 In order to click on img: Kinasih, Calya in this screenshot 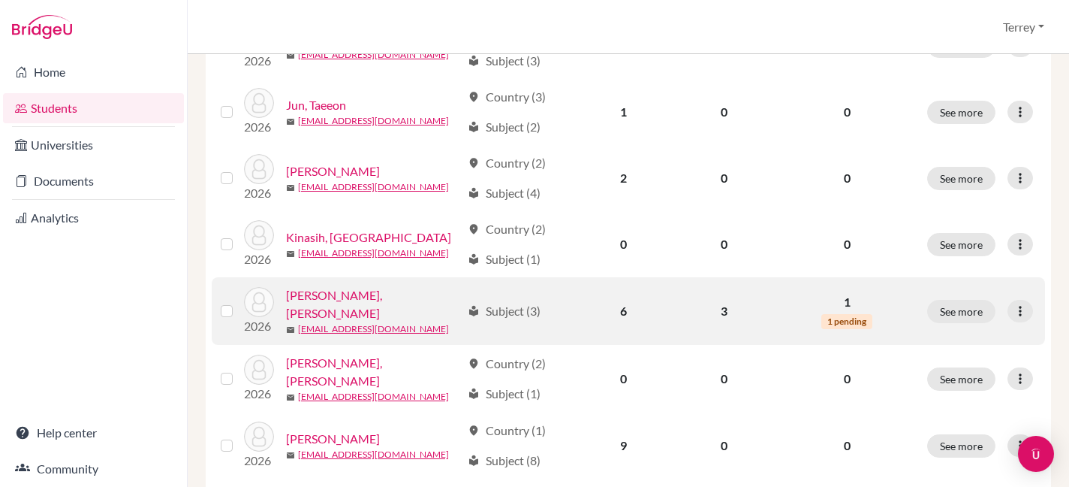, I will do `click(259, 235)`.